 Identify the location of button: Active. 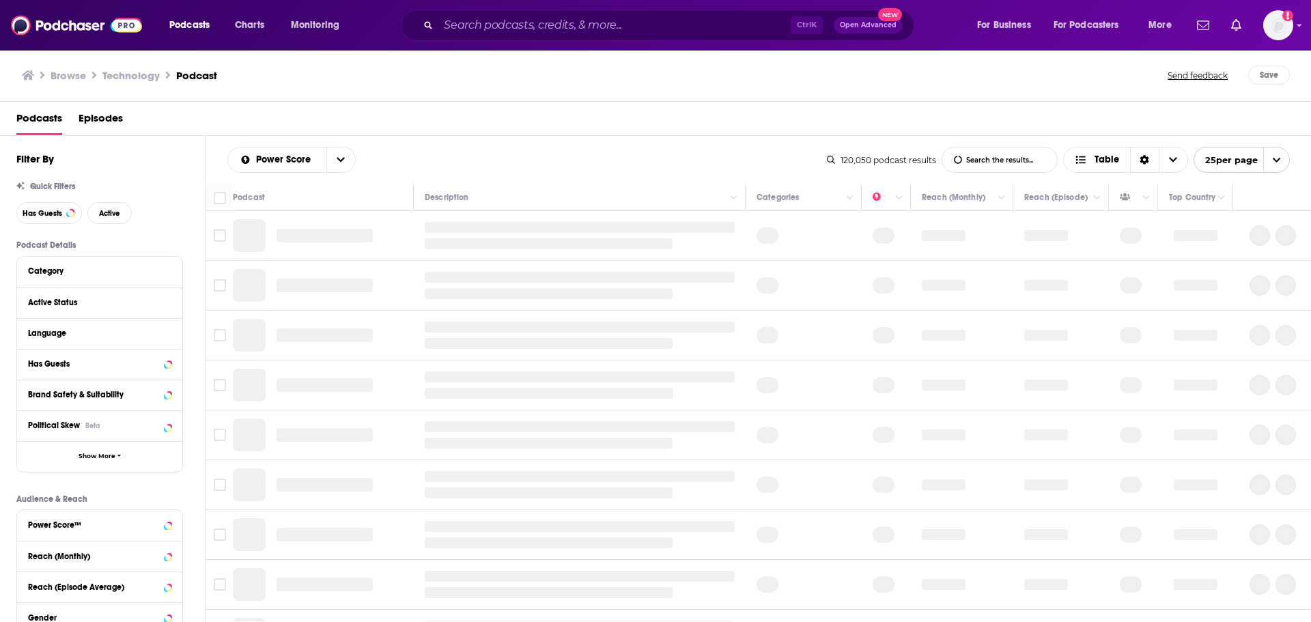
(109, 213).